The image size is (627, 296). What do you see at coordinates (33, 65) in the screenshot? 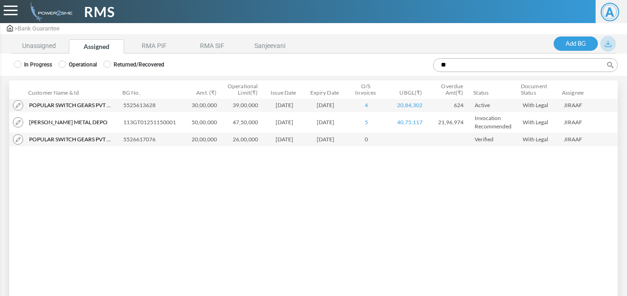
I see `label: In Progress` at bounding box center [33, 65].